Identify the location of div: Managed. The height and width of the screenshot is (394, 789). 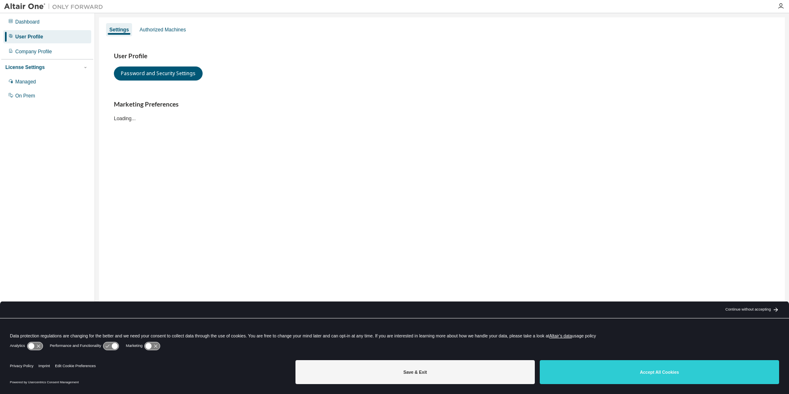
(26, 82).